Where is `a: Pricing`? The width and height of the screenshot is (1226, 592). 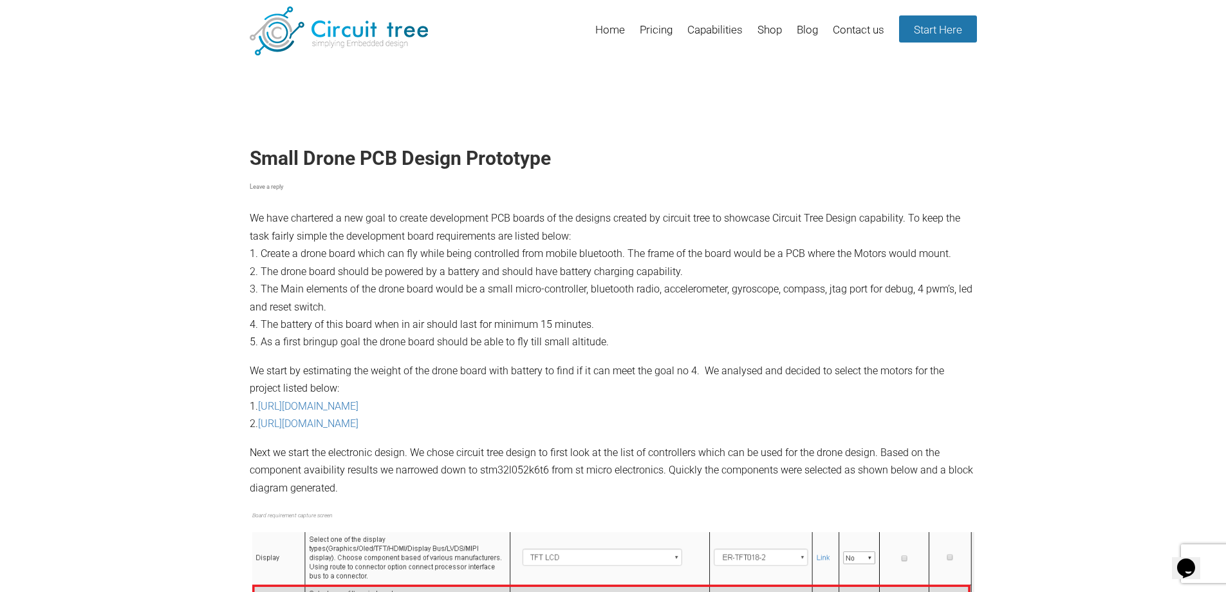 a: Pricing is located at coordinates (656, 35).